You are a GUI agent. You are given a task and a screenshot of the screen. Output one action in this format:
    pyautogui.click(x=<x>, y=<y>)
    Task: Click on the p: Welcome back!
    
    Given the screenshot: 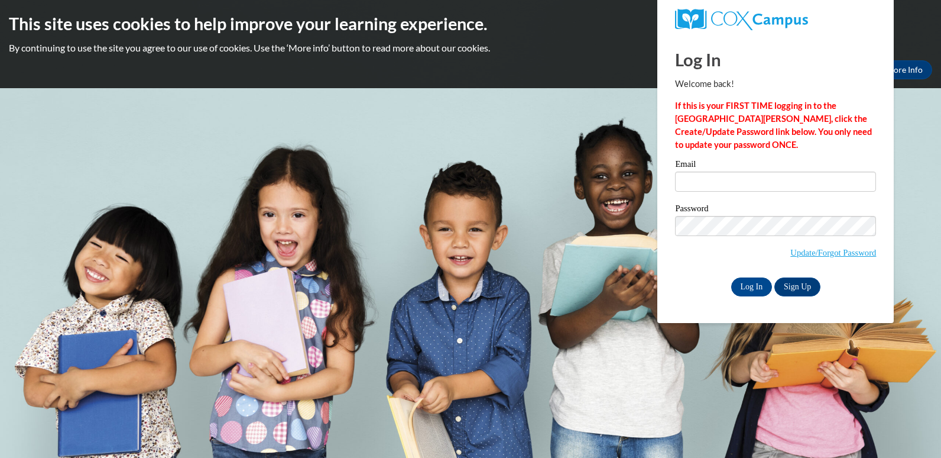 What is the action you would take?
    pyautogui.click(x=776, y=84)
    